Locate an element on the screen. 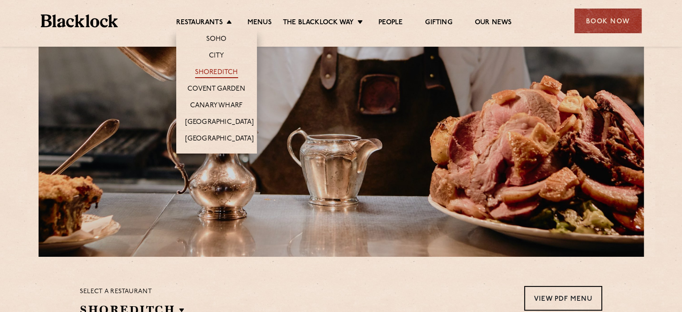 This screenshot has height=312, width=682. a: Restaurants is located at coordinates (200, 23).